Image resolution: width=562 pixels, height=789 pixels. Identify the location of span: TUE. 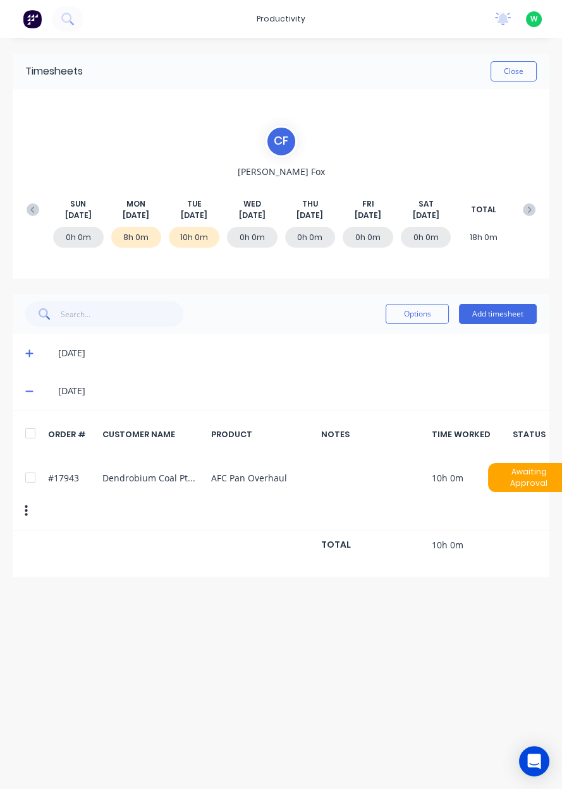
(194, 204).